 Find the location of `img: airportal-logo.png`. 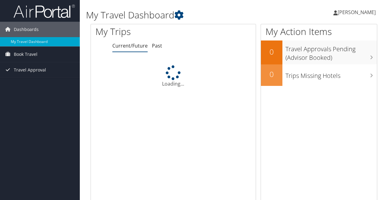

img: airportal-logo.png is located at coordinates (44, 11).